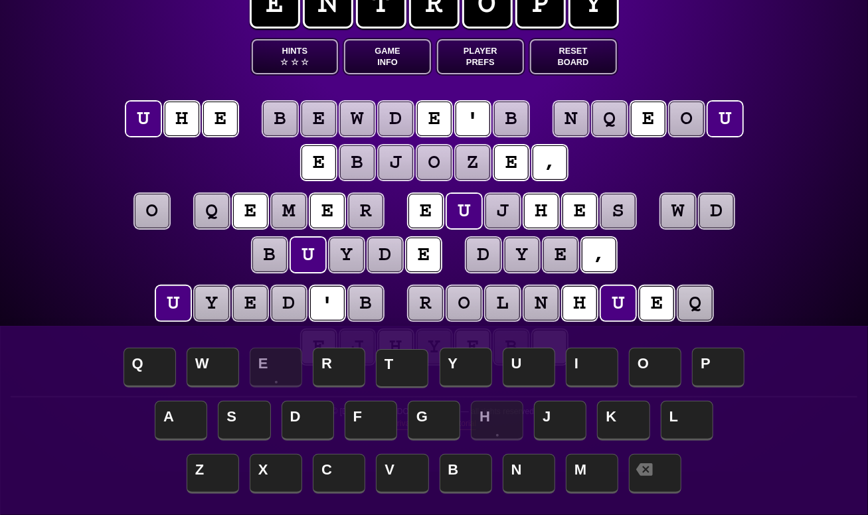 The width and height of the screenshot is (868, 515). Describe the element at coordinates (433, 421) in the screenshot. I see `span: G` at that location.